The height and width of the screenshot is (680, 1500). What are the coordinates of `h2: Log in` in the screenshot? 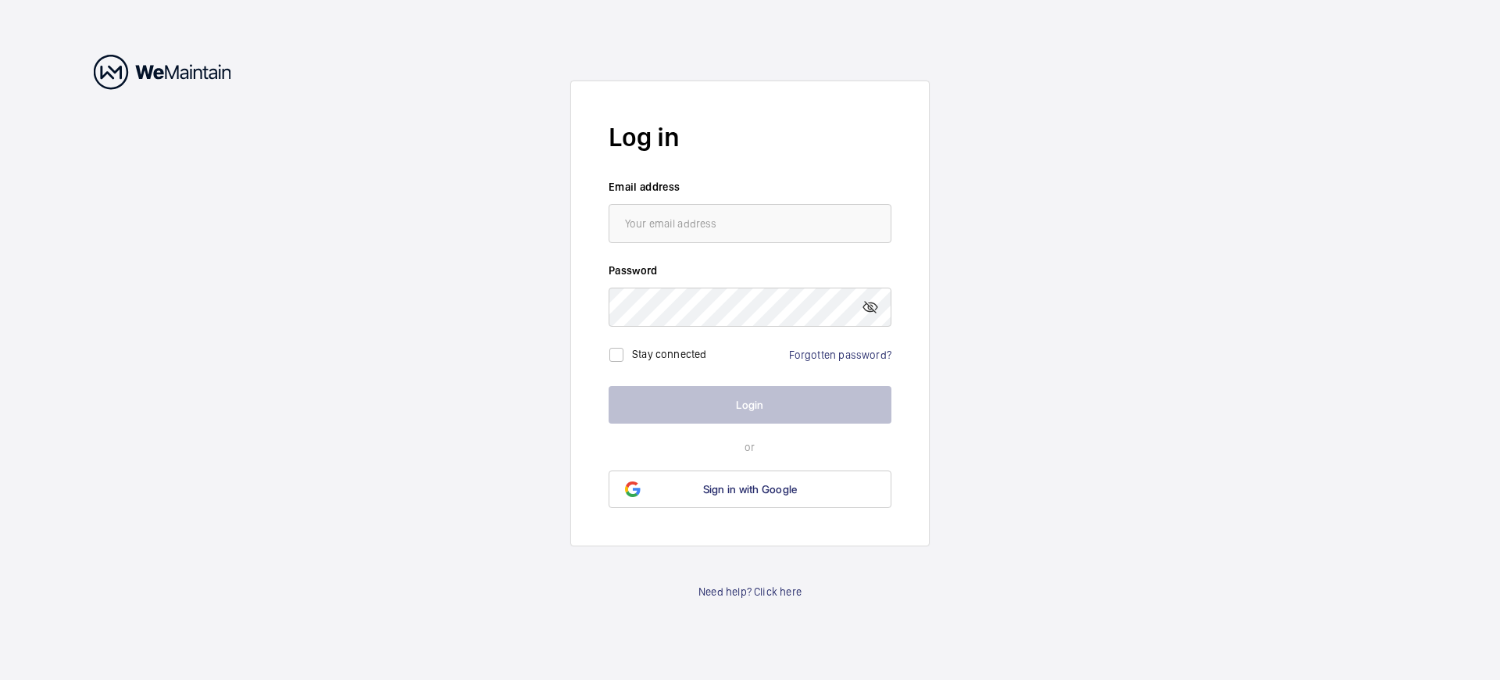 It's located at (750, 137).